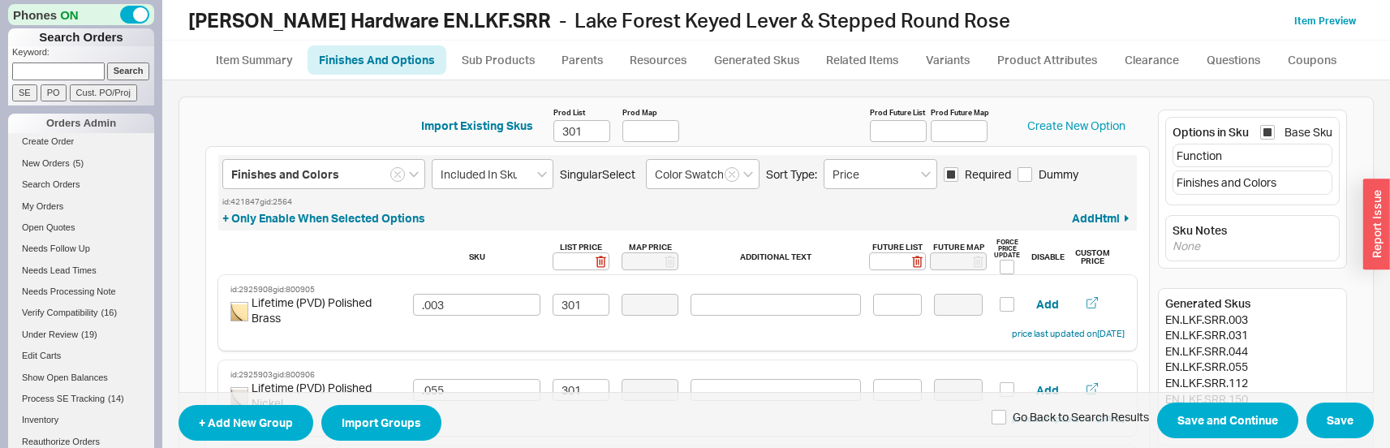 The height and width of the screenshot is (448, 1390). I want to click on div: EN.LKF.SRR.055, so click(1252, 367).